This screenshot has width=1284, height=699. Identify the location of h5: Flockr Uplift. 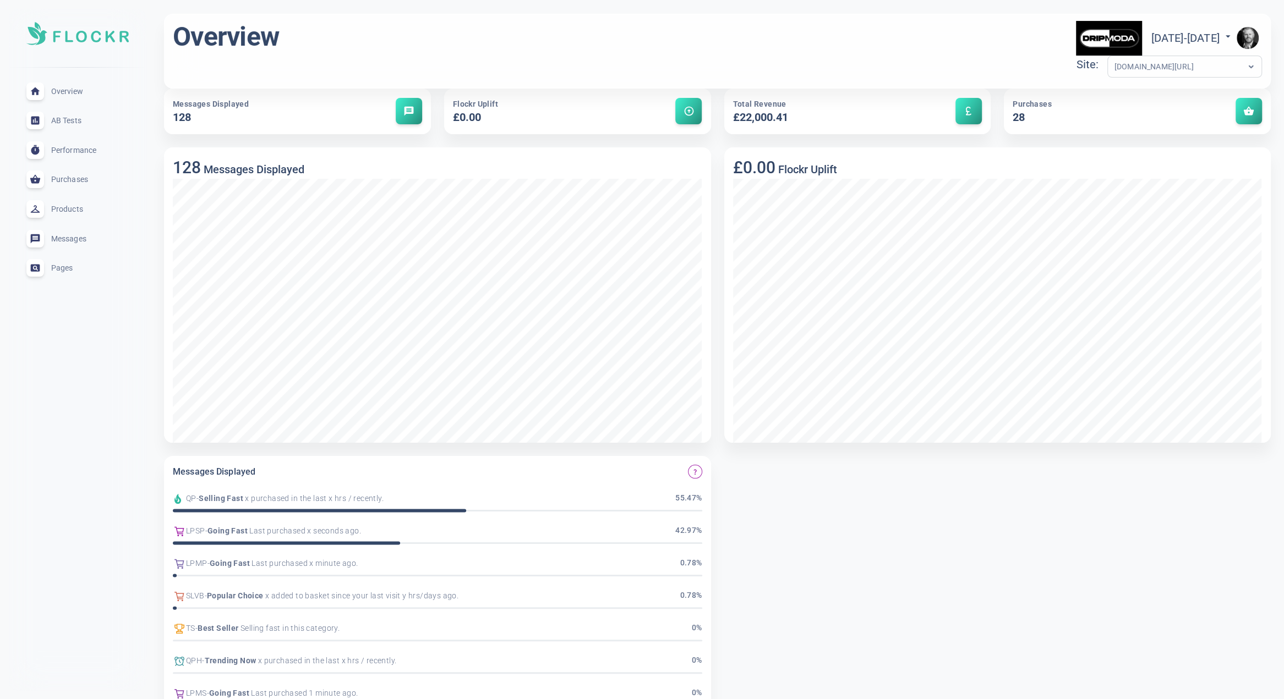
(806, 169).